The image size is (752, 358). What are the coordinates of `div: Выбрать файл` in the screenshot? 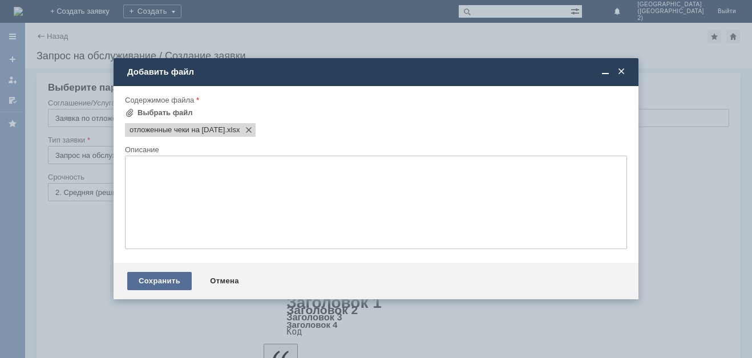 It's located at (165, 113).